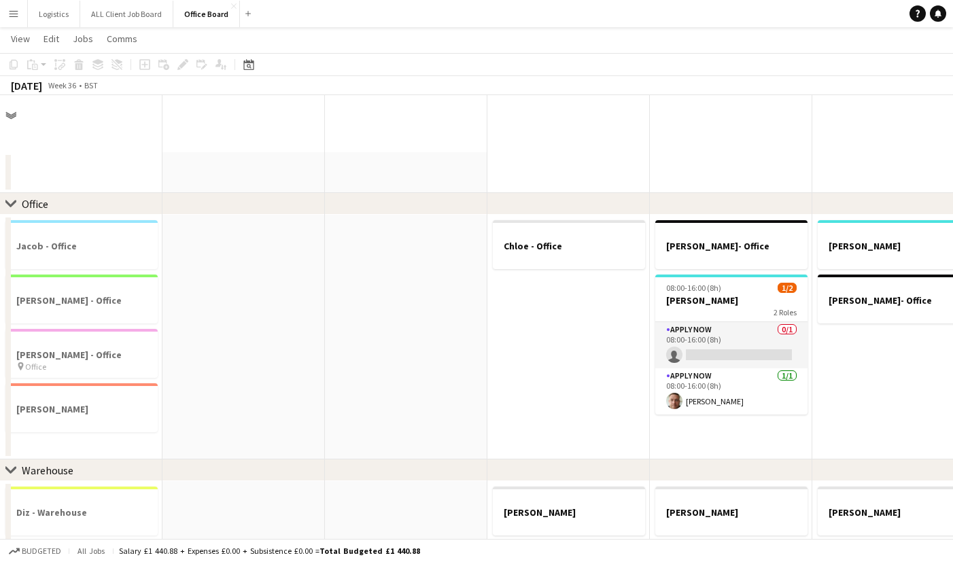  What do you see at coordinates (48, 470) in the screenshot?
I see `div: Warehouse` at bounding box center [48, 470].